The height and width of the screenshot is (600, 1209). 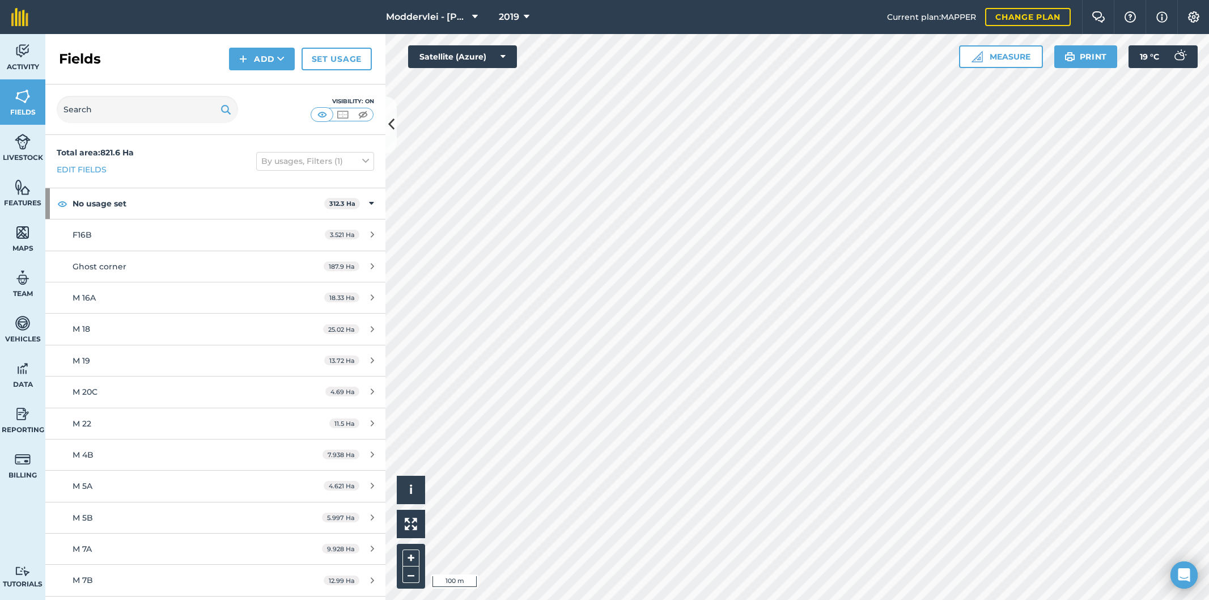 I want to click on span: 4.621 Ha, so click(x=341, y=485).